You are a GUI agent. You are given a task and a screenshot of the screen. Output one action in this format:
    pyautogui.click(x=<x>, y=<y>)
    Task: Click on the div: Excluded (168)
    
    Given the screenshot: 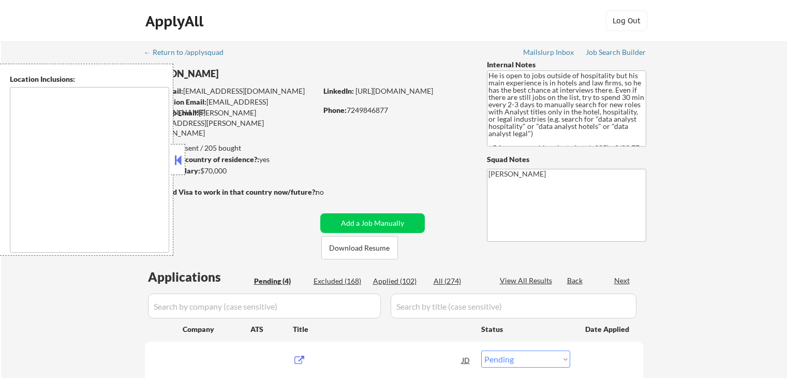 What is the action you would take?
    pyautogui.click(x=339, y=281)
    